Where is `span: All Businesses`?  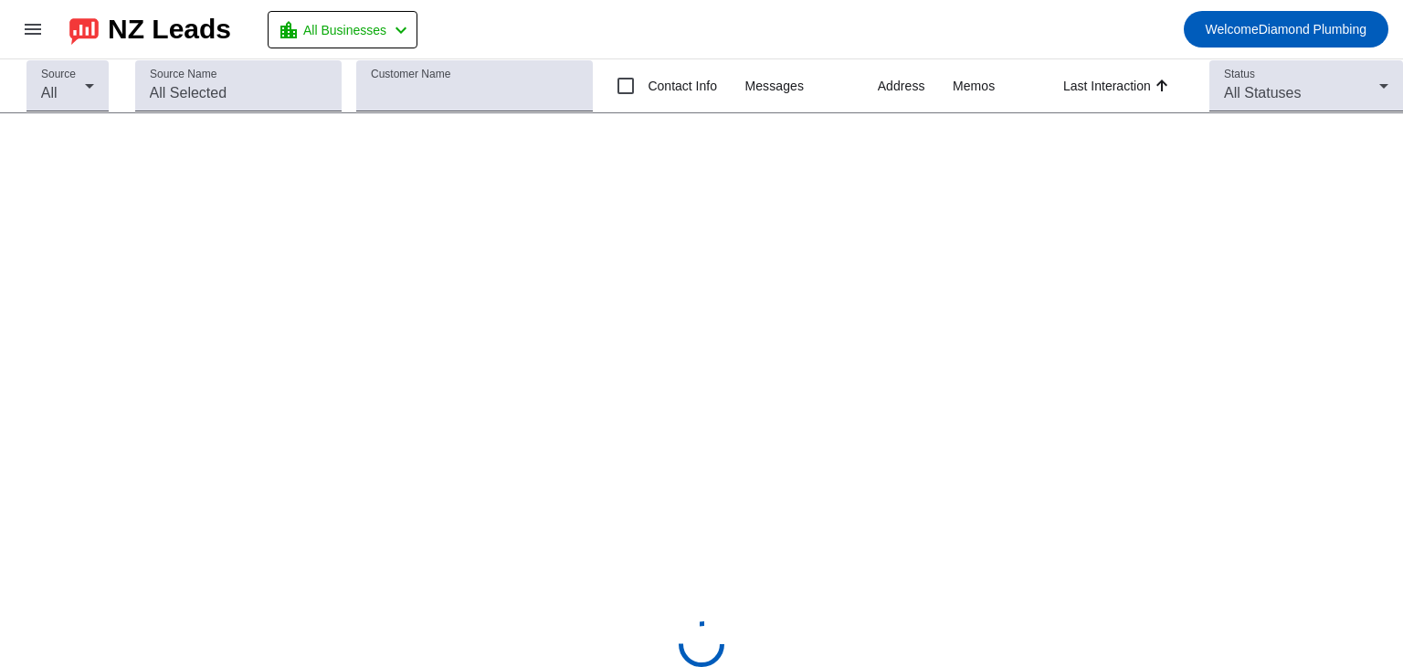 span: All Businesses is located at coordinates (344, 30).